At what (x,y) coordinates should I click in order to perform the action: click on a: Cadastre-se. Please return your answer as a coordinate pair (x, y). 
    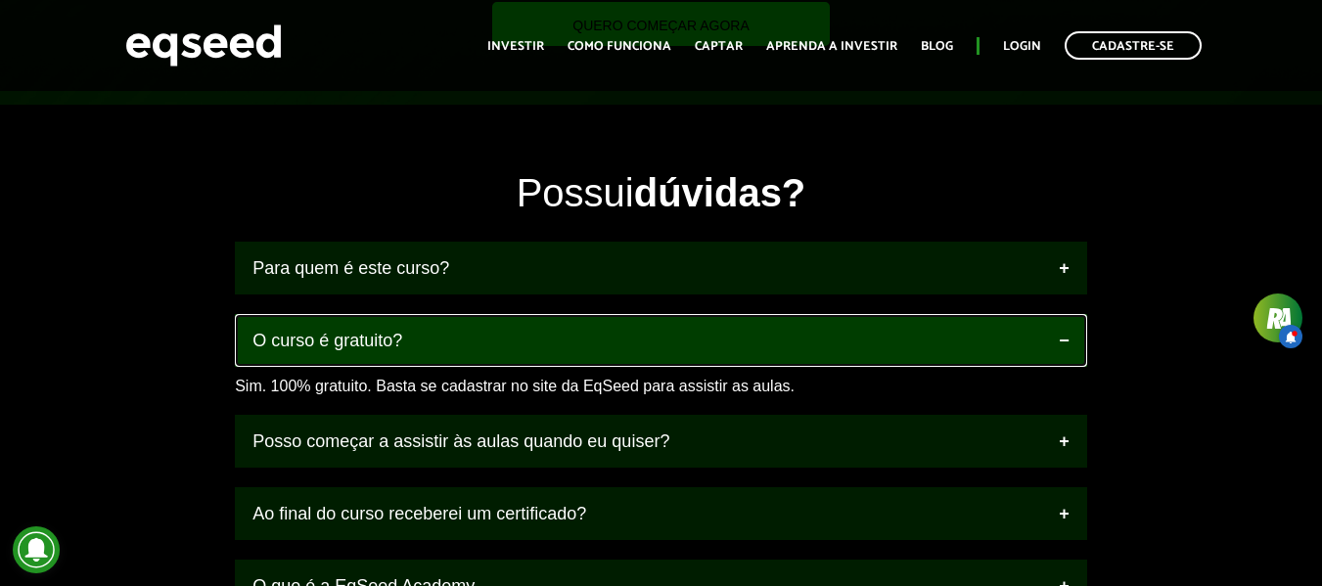
    Looking at the image, I should click on (1133, 45).